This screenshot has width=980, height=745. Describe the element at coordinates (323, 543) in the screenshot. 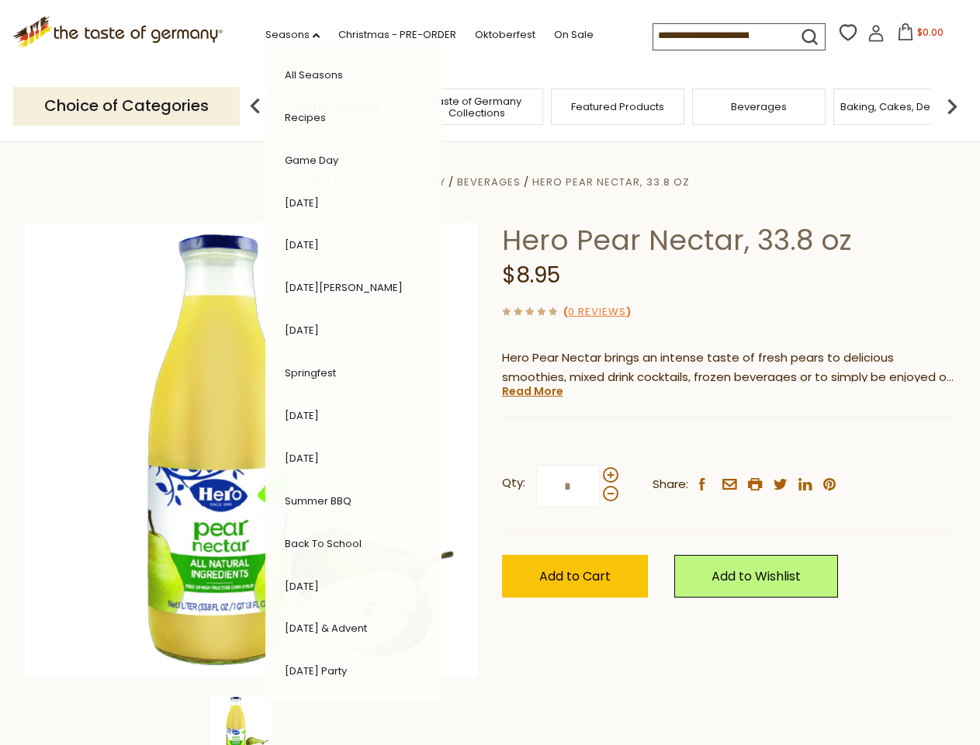

I see `a: Back to School` at that location.